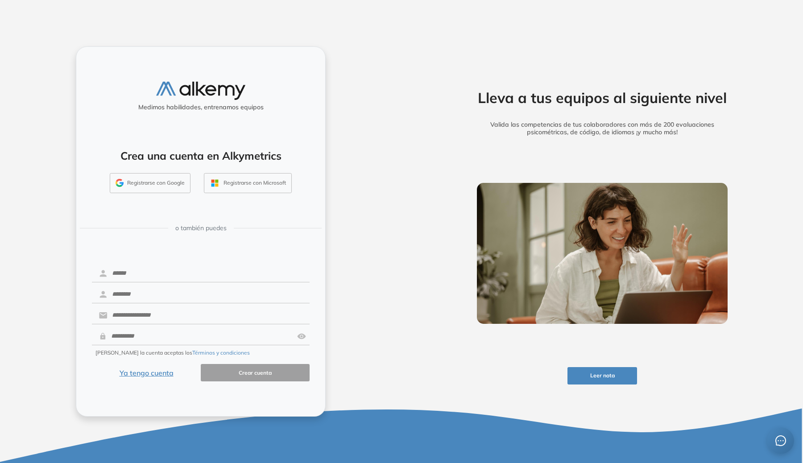  Describe the element at coordinates (781, 441) in the screenshot. I see `span: message` at that location.